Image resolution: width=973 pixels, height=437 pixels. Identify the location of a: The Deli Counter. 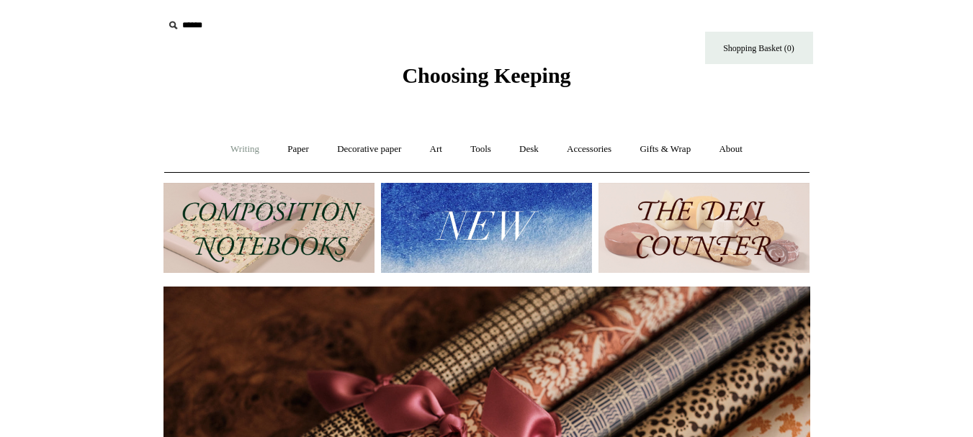
(704, 228).